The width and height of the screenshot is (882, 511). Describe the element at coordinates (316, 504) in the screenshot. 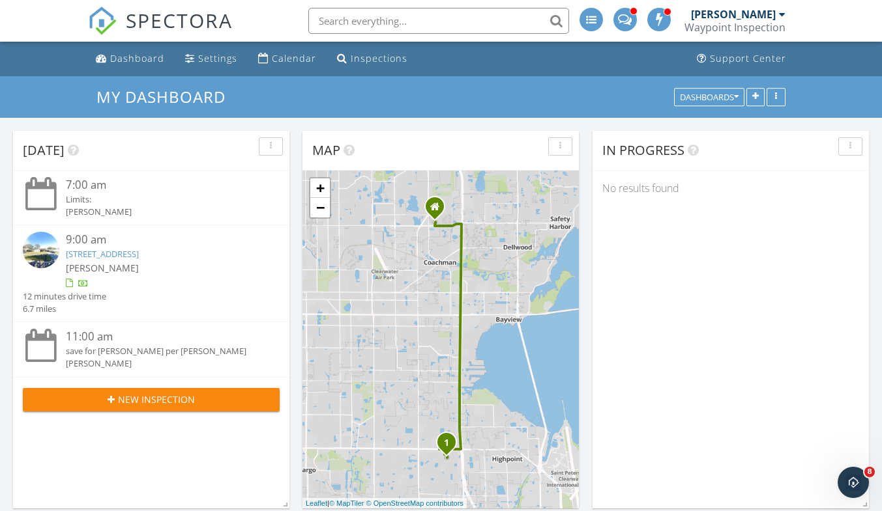

I see `a: Leaflet` at that location.